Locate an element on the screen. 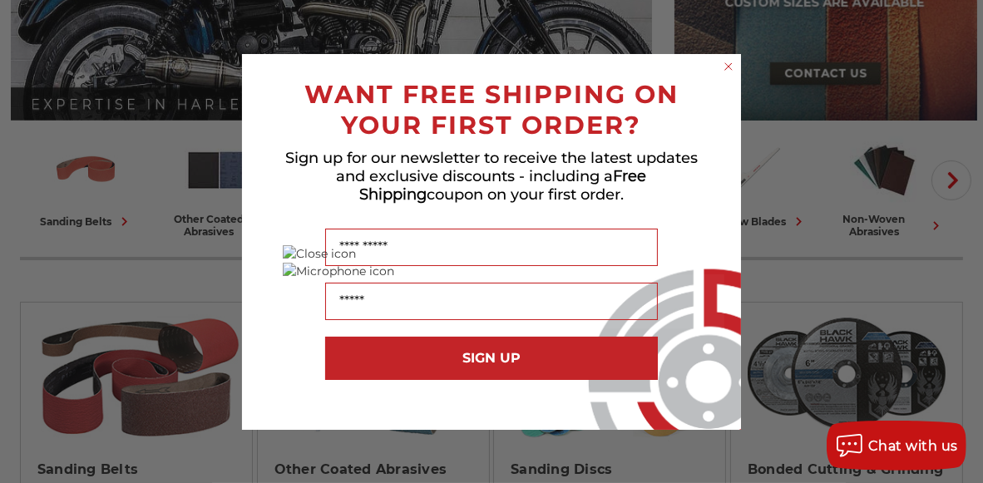 The width and height of the screenshot is (983, 483). button: SIGN UP is located at coordinates (492, 359).